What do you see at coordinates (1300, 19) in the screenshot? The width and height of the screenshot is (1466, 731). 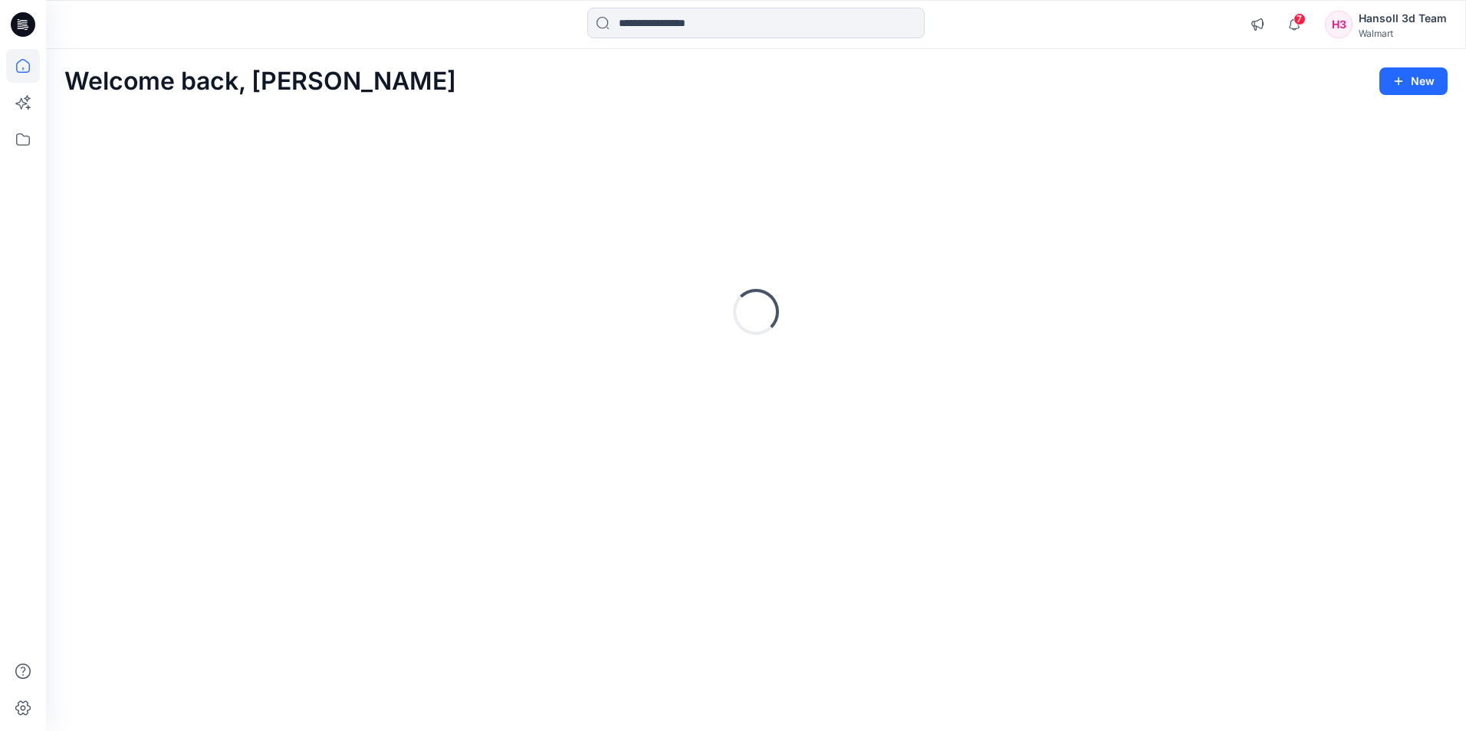 I see `span: 7` at bounding box center [1300, 19].